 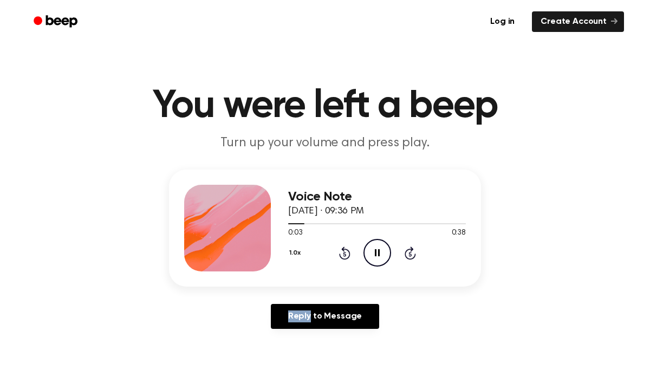 I want to click on a: Create Account, so click(x=578, y=22).